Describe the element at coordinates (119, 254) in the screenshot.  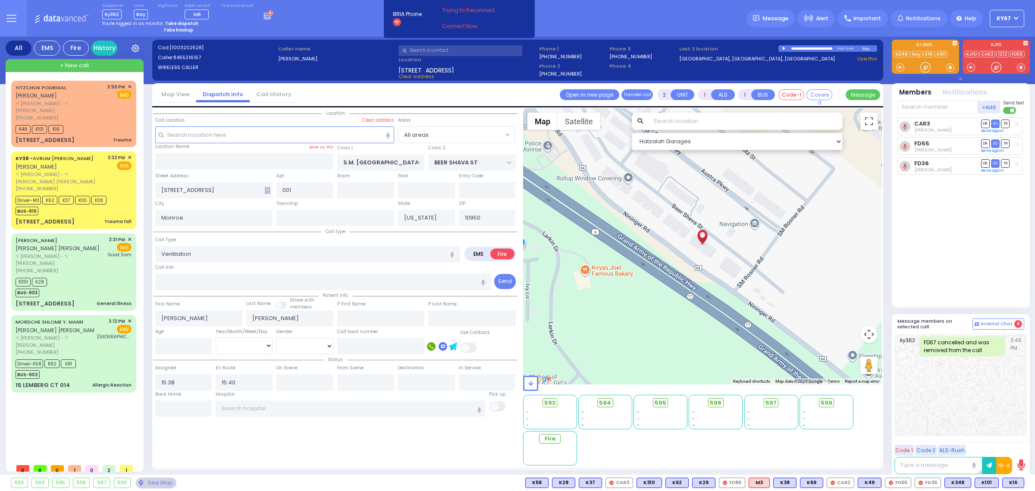
I see `span: Good Sam` at that location.